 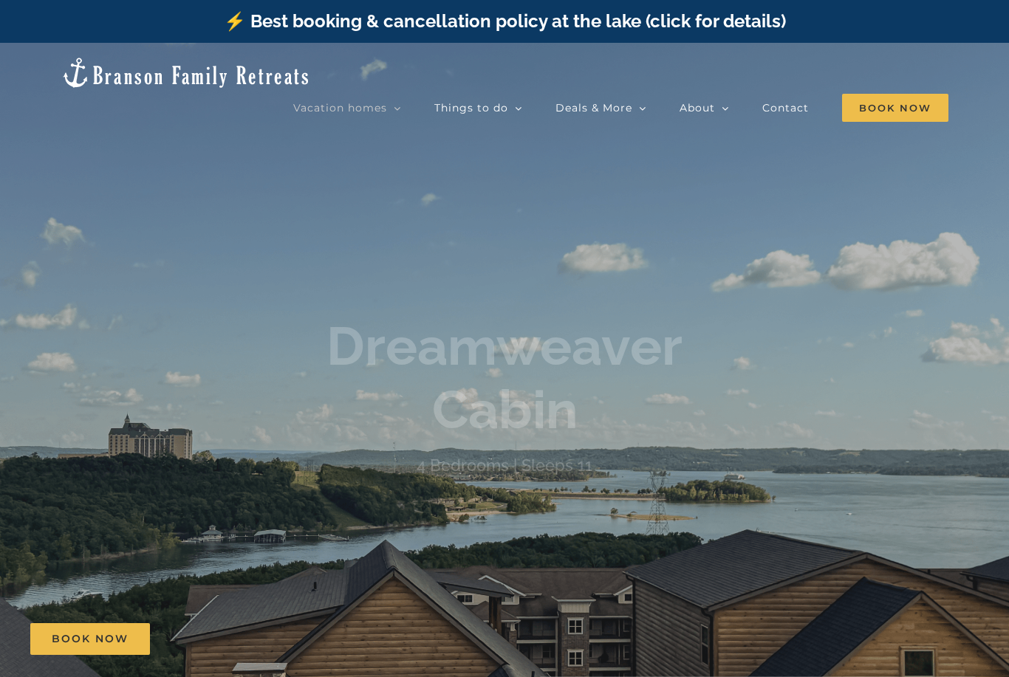 I want to click on span: Deals & More, so click(x=594, y=108).